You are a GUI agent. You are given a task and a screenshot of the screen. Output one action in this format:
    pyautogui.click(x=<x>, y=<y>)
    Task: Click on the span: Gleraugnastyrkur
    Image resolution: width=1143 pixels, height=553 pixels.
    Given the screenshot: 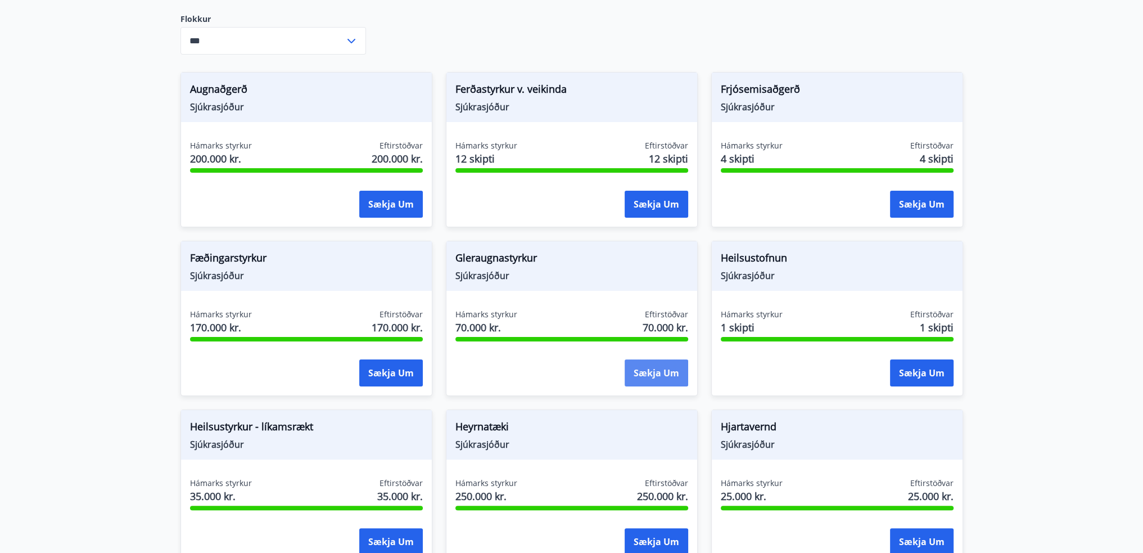 What is the action you would take?
    pyautogui.click(x=572, y=260)
    